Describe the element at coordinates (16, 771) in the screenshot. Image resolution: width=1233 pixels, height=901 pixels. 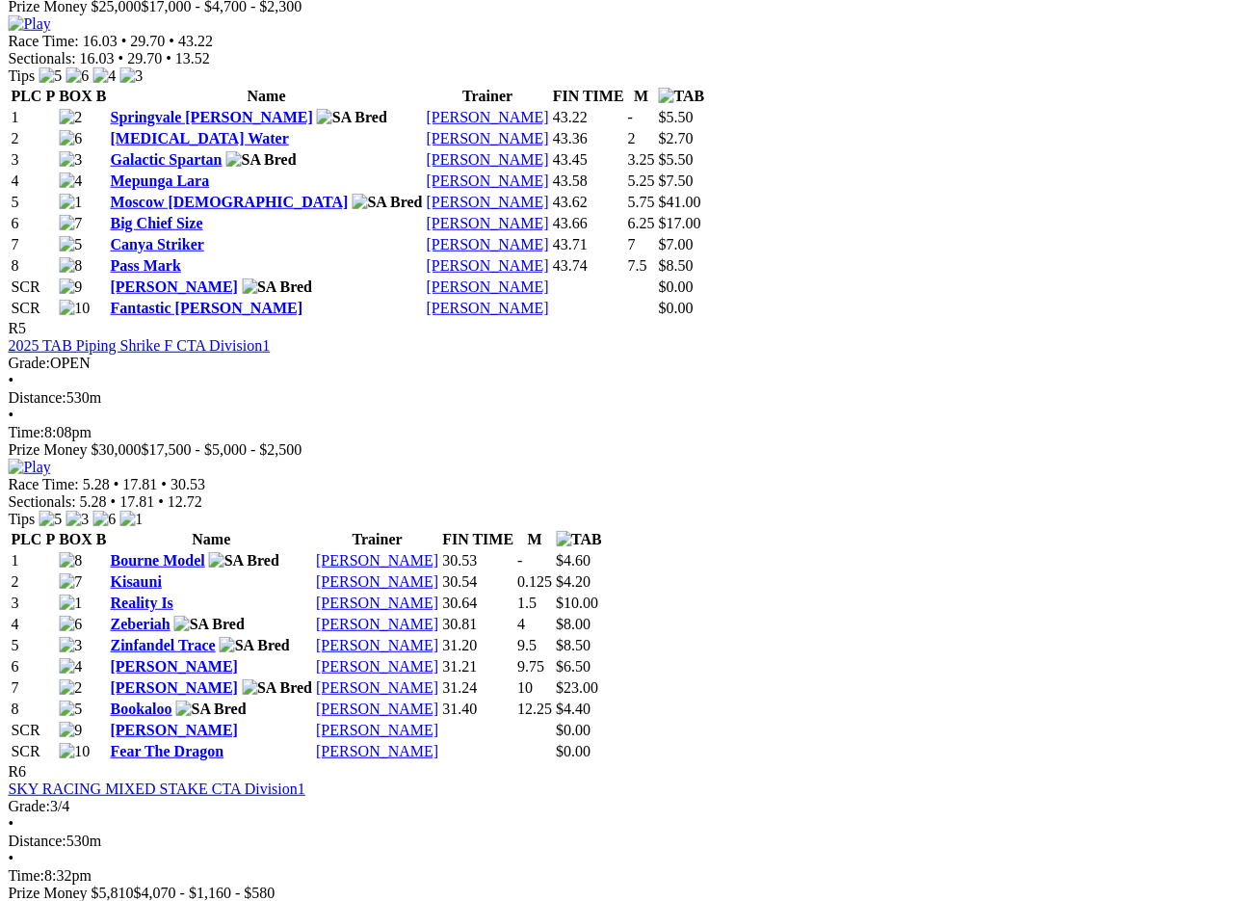
I see `span: R6` at that location.